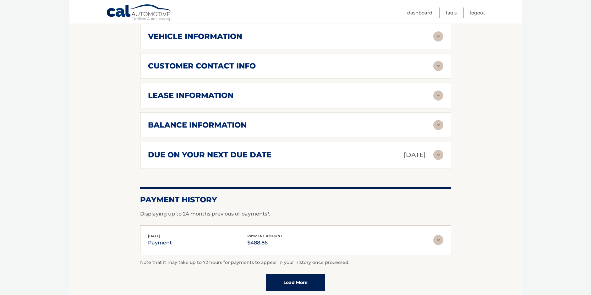 This screenshot has height=295, width=591. I want to click on h2: balance information, so click(197, 125).